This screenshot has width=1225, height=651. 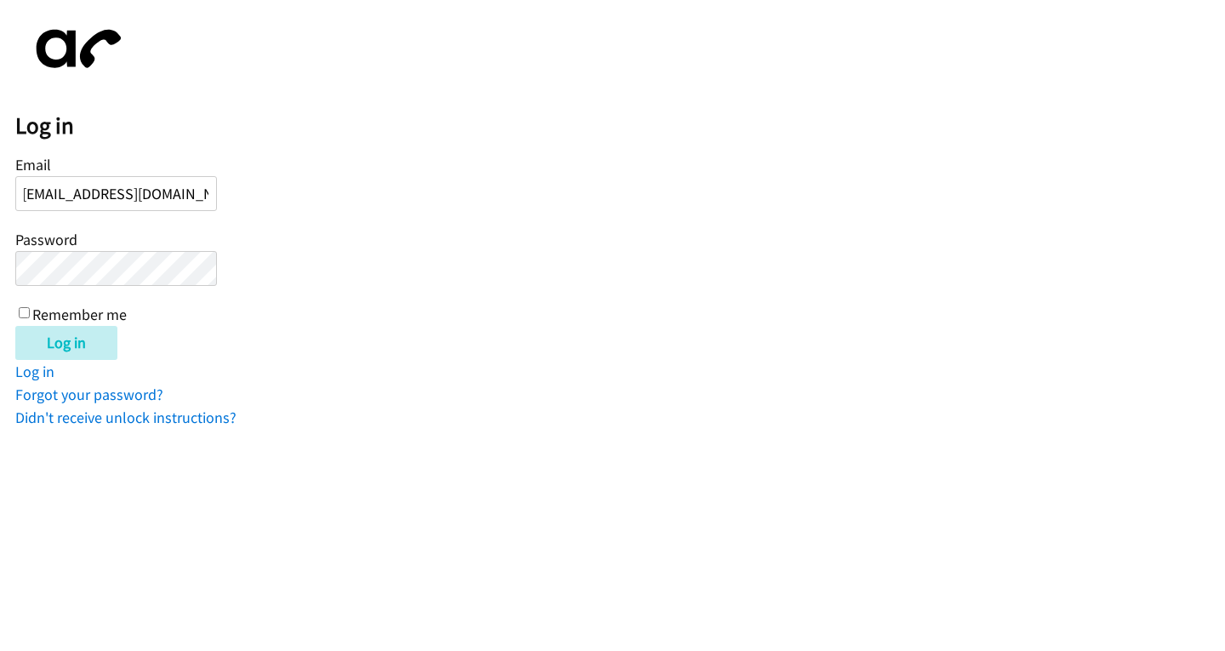 I want to click on label: Email, so click(x=33, y=164).